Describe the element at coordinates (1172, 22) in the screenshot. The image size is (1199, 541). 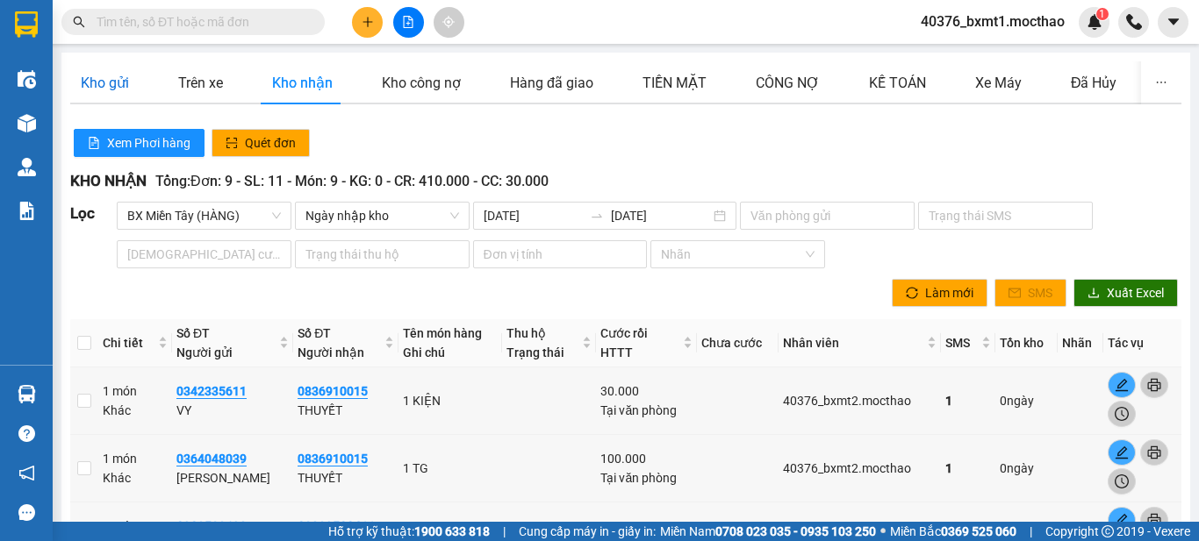
I see `button: caret-down` at that location.